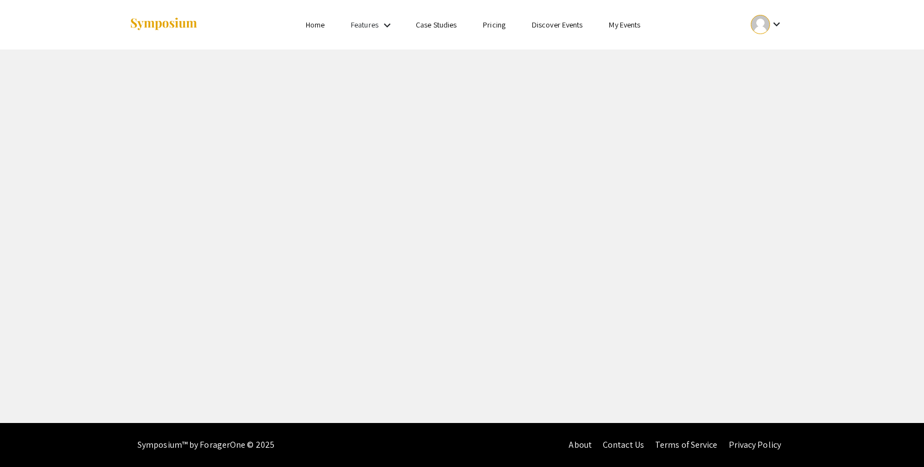  I want to click on a: Case Studies, so click(436, 25).